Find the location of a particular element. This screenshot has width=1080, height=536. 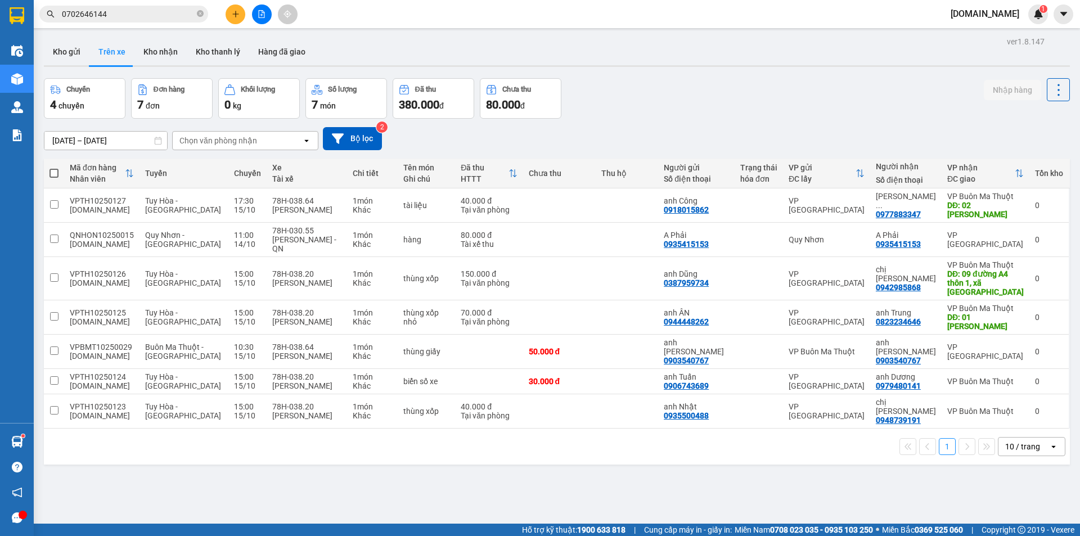

strong: 0708 023 035 - 0935 103 250 is located at coordinates (821, 530).